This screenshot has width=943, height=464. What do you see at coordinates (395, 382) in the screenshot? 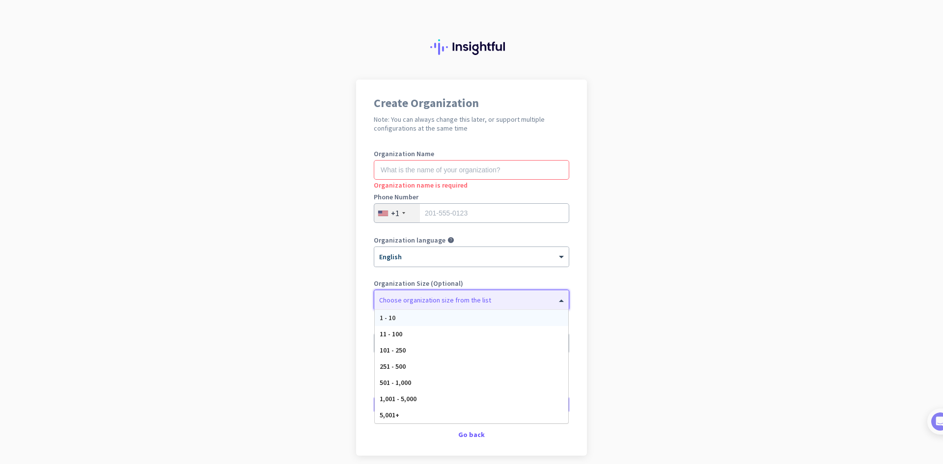
I see `span: 501 - 1,000` at bounding box center [395, 382].